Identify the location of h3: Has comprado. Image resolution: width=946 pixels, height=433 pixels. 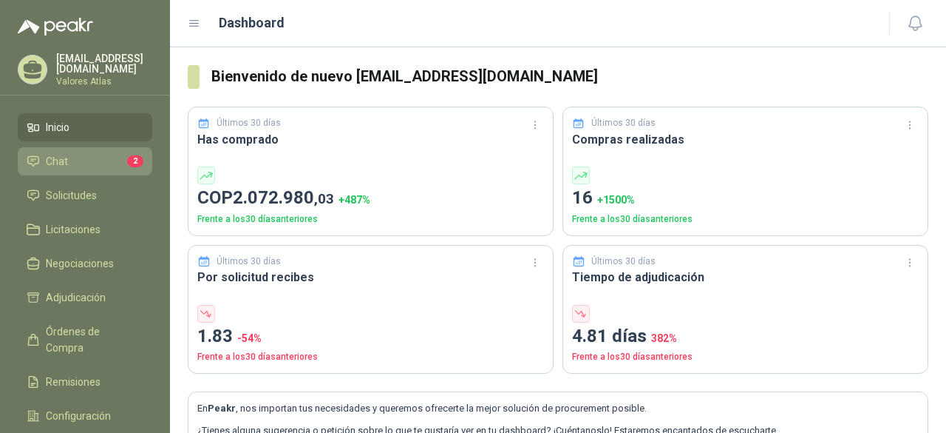
(370, 139).